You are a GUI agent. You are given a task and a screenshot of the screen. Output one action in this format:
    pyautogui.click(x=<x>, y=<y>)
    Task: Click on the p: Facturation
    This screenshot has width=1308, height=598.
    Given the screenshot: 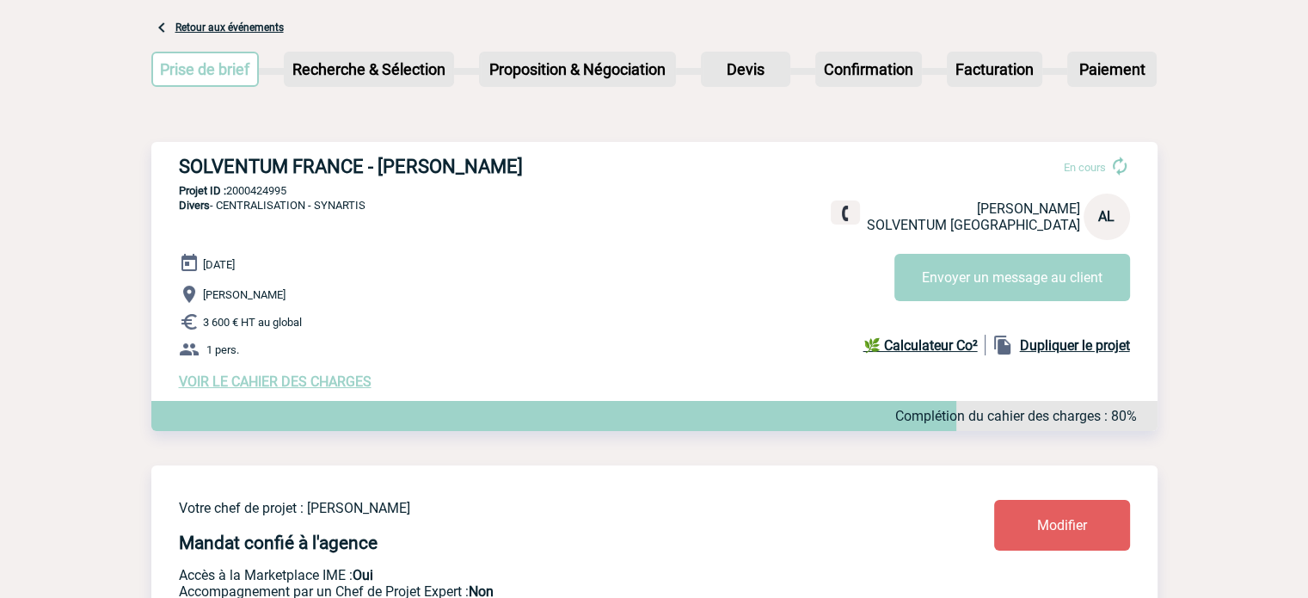 What is the action you would take?
    pyautogui.click(x=994, y=69)
    